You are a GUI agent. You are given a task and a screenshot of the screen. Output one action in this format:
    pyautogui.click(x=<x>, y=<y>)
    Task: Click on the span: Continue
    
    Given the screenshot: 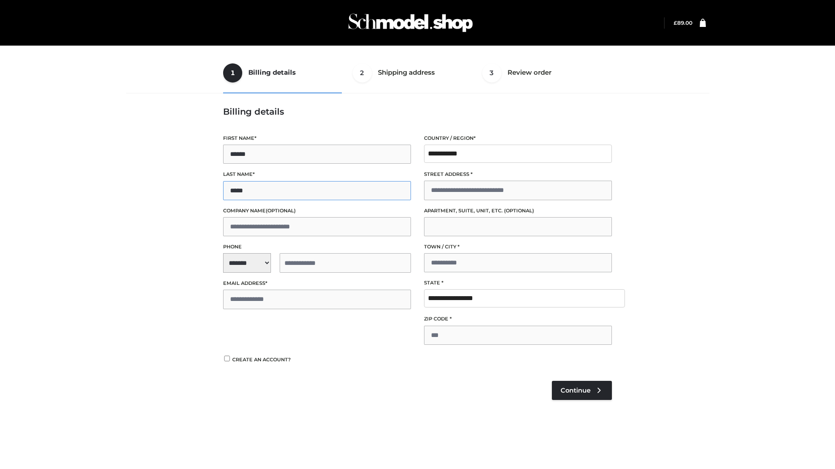 What is the action you would take?
    pyautogui.click(x=575, y=391)
    